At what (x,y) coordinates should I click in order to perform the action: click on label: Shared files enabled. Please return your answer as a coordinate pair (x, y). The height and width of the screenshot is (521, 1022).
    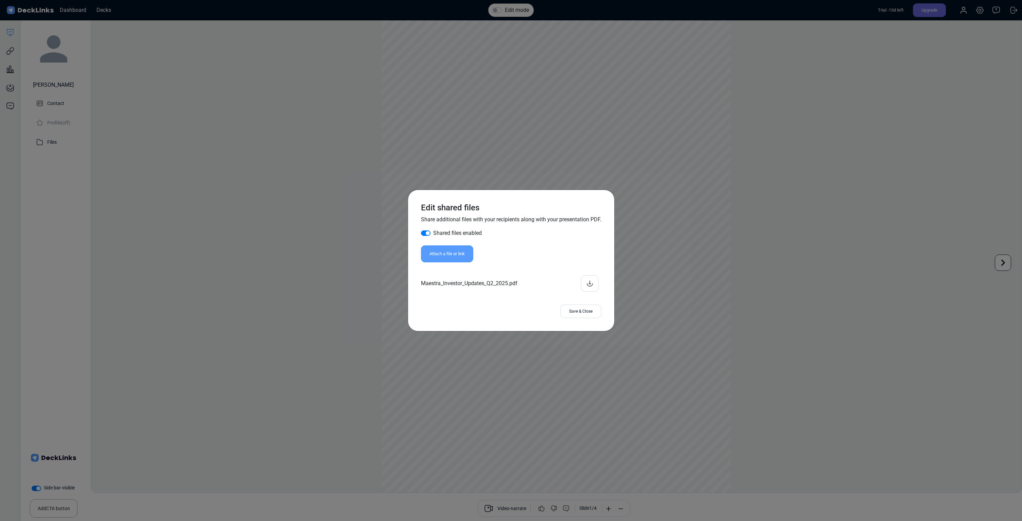
    Looking at the image, I should click on (457, 233).